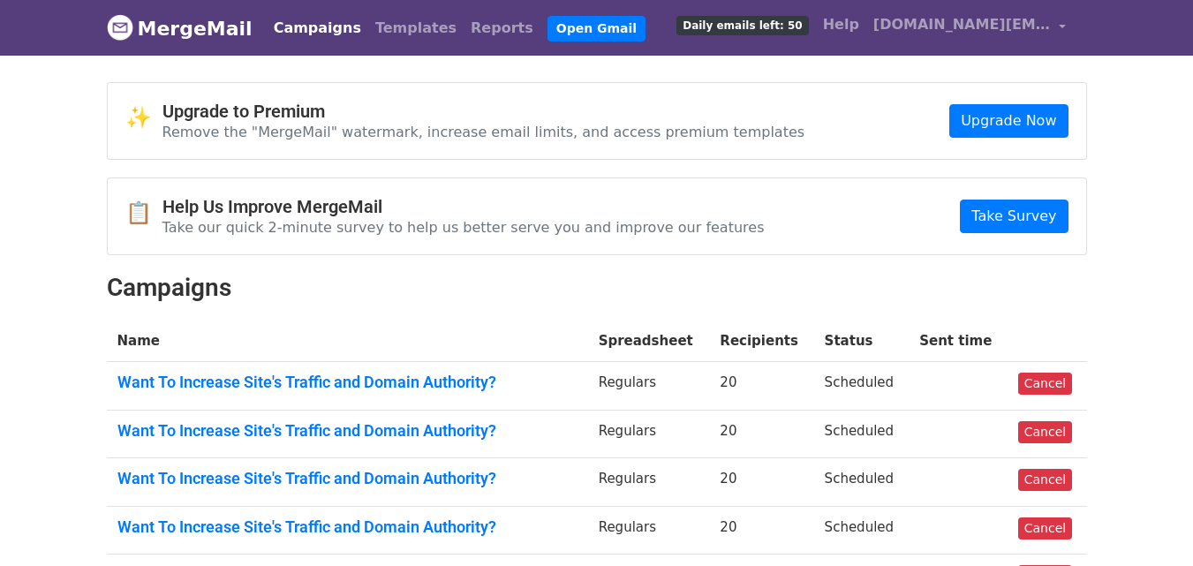 The width and height of the screenshot is (1193, 566). What do you see at coordinates (862, 341) in the screenshot?
I see `th: Status` at bounding box center [862, 341].